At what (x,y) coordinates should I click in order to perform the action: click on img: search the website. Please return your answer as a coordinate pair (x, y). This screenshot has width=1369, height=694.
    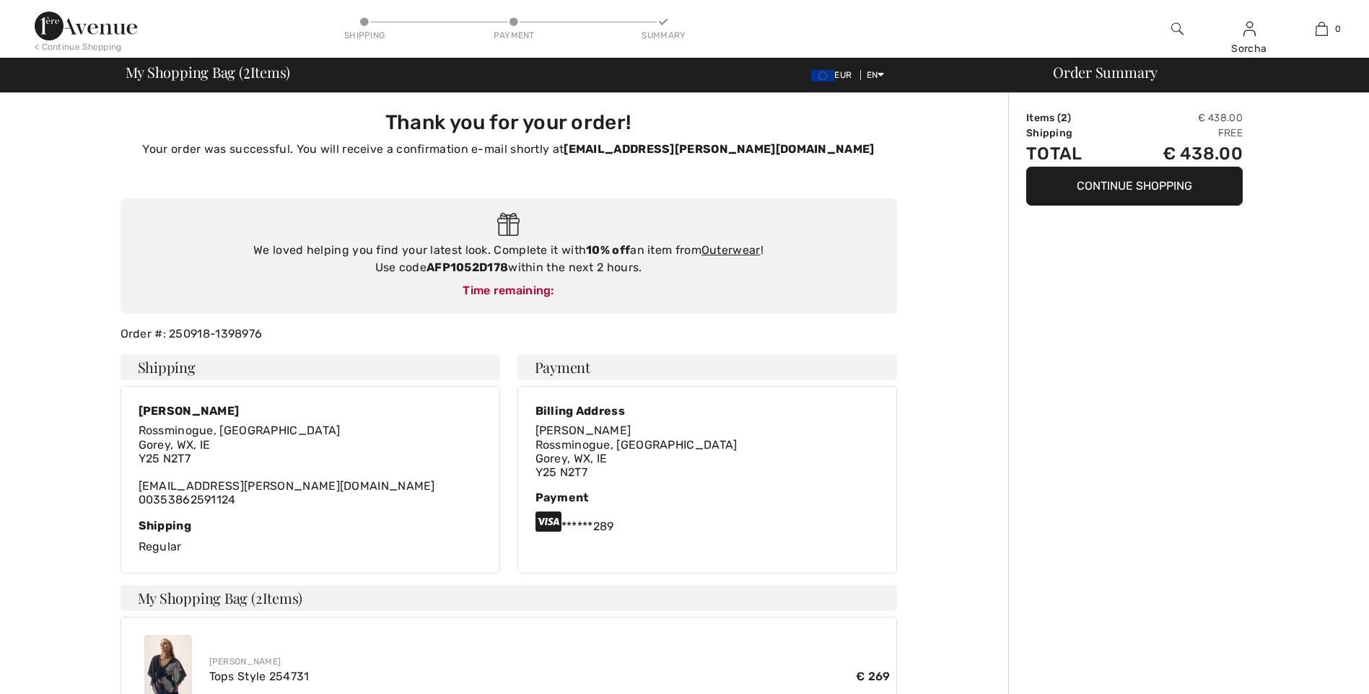
    Looking at the image, I should click on (1177, 29).